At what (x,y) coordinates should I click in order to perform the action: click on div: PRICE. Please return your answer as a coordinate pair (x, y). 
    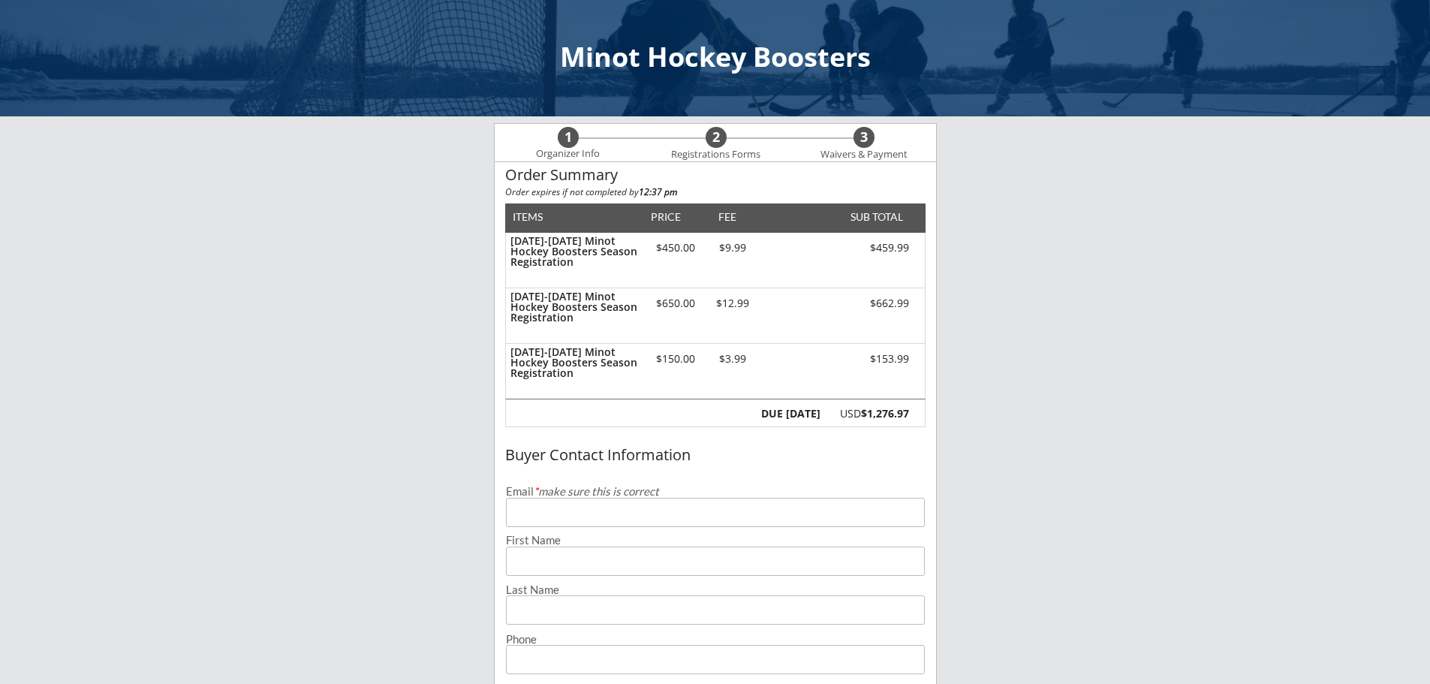
    Looking at the image, I should click on (666, 217).